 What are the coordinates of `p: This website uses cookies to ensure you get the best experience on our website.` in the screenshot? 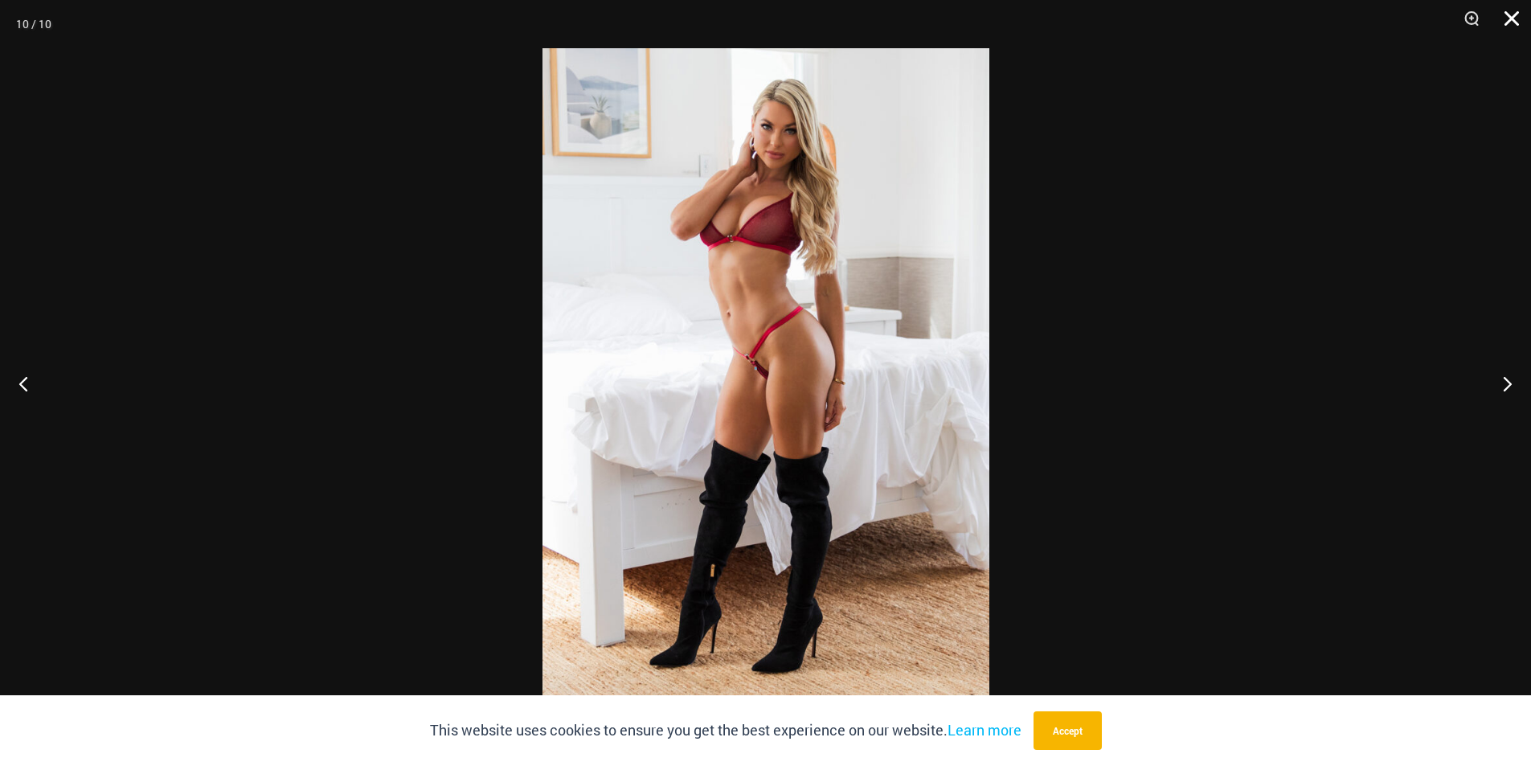 It's located at (726, 731).